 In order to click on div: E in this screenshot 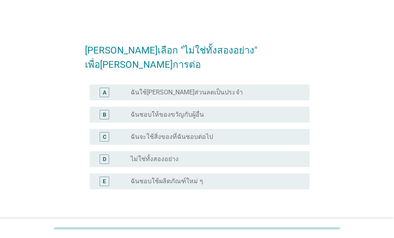, I will do `click(104, 181)`.